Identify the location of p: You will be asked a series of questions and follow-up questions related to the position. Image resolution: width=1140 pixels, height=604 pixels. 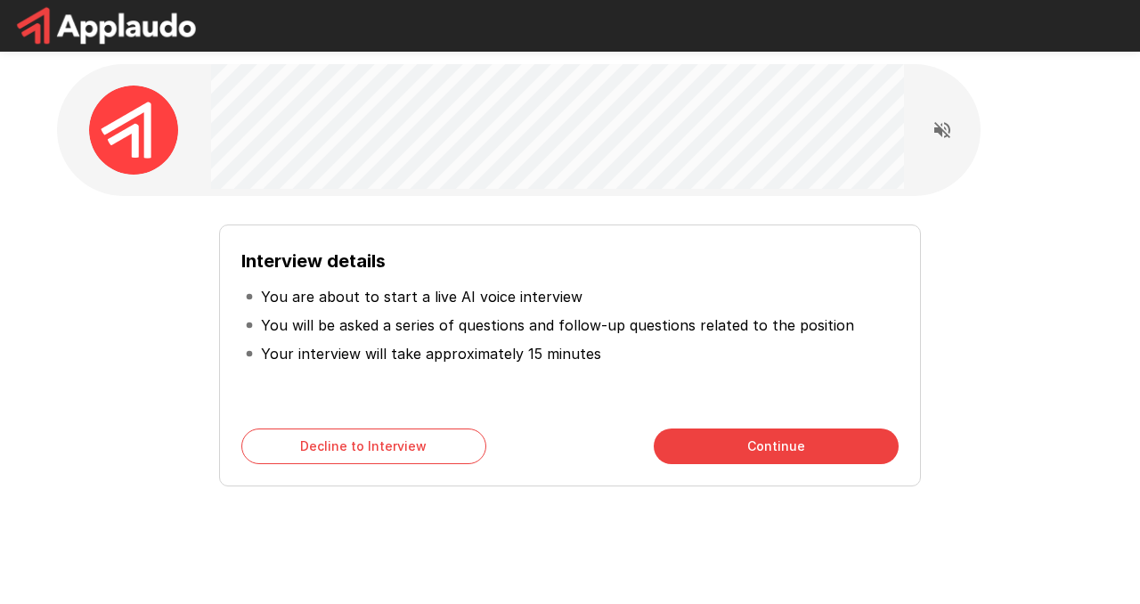
(558, 325).